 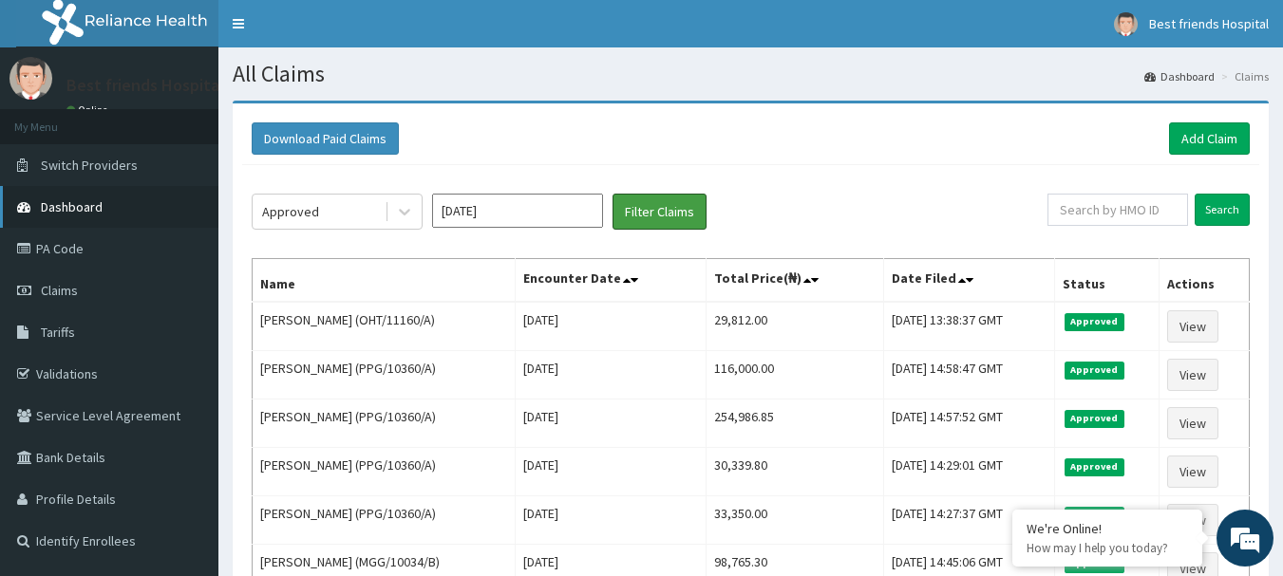 What do you see at coordinates (89, 165) in the screenshot?
I see `span: Switch Providers` at bounding box center [89, 165].